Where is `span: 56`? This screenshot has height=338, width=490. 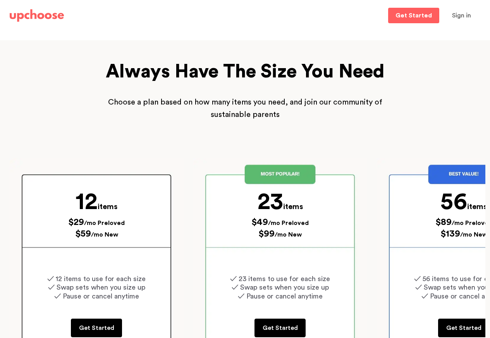
span: 56 is located at coordinates (454, 202).